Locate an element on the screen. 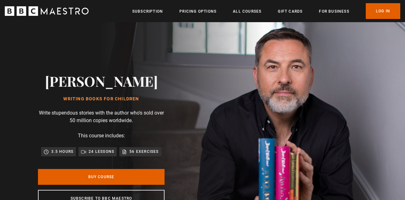 Image resolution: width=405 pixels, height=200 pixels. a: For business is located at coordinates (334, 11).